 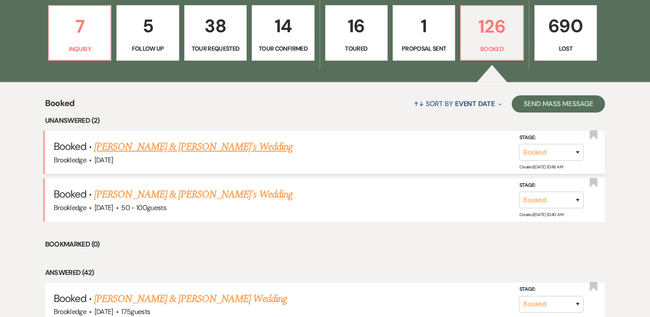 I want to click on li: Unanswered (2), so click(x=325, y=121).